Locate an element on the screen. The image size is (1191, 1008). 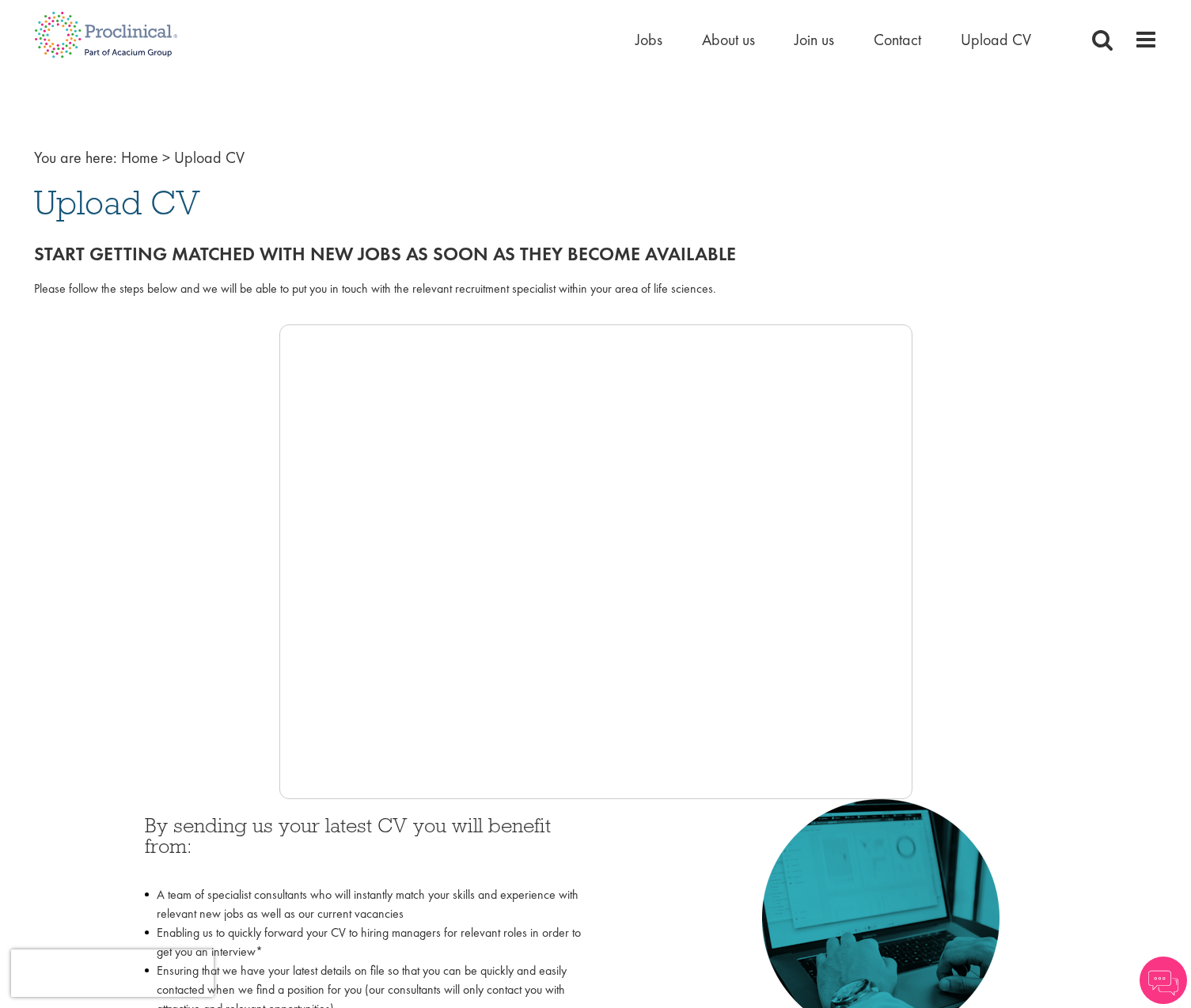
a: Contact is located at coordinates (897, 39).